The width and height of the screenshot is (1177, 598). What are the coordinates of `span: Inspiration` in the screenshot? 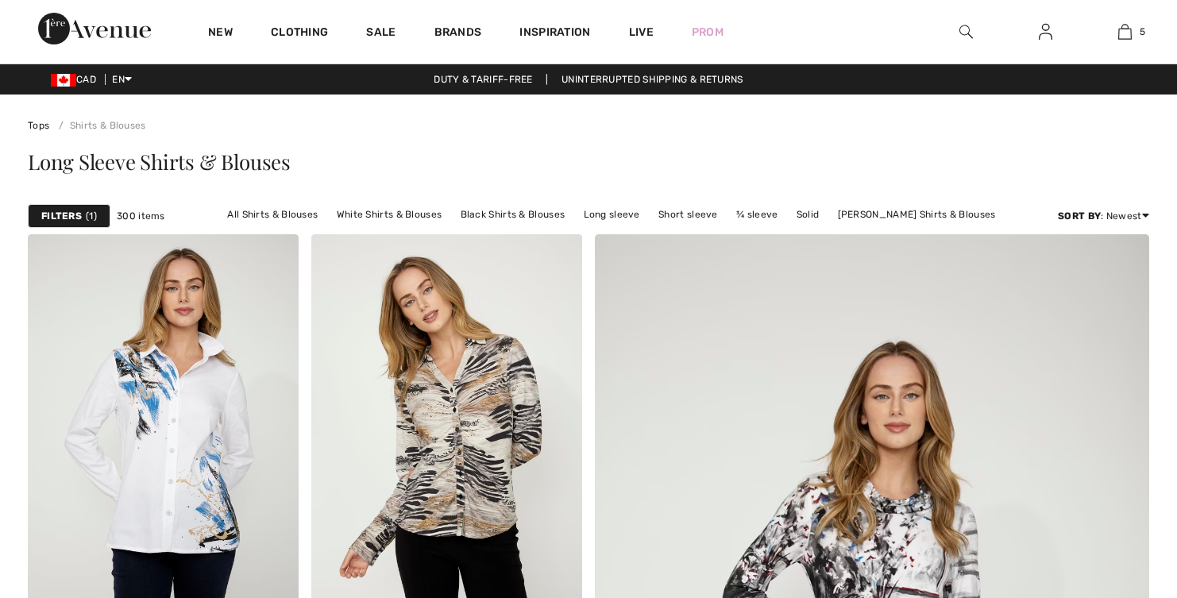 It's located at (554, 33).